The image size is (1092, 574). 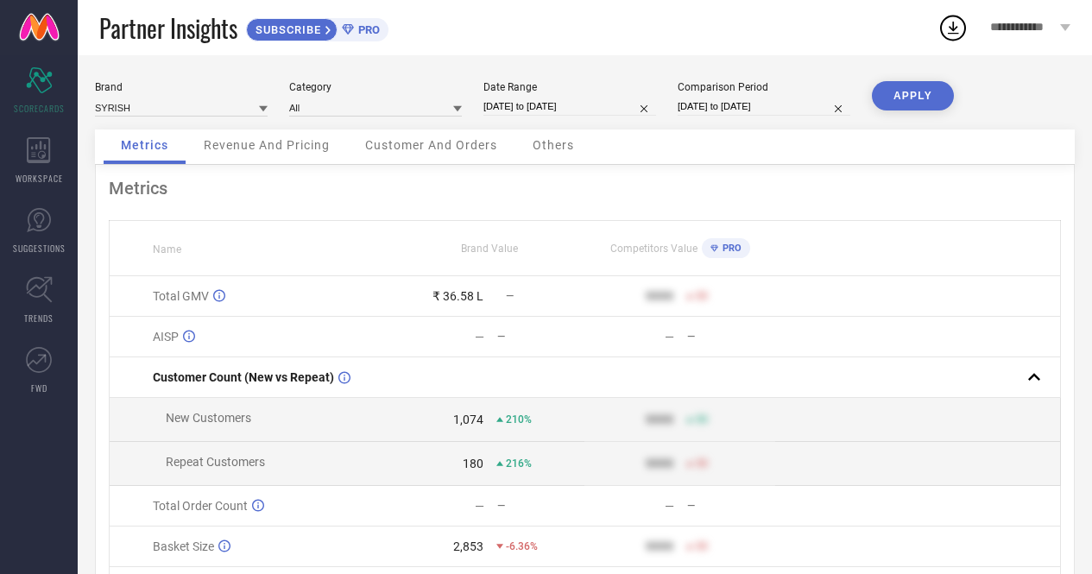 I want to click on span: Customer Count (New vs Repeat), so click(x=243, y=377).